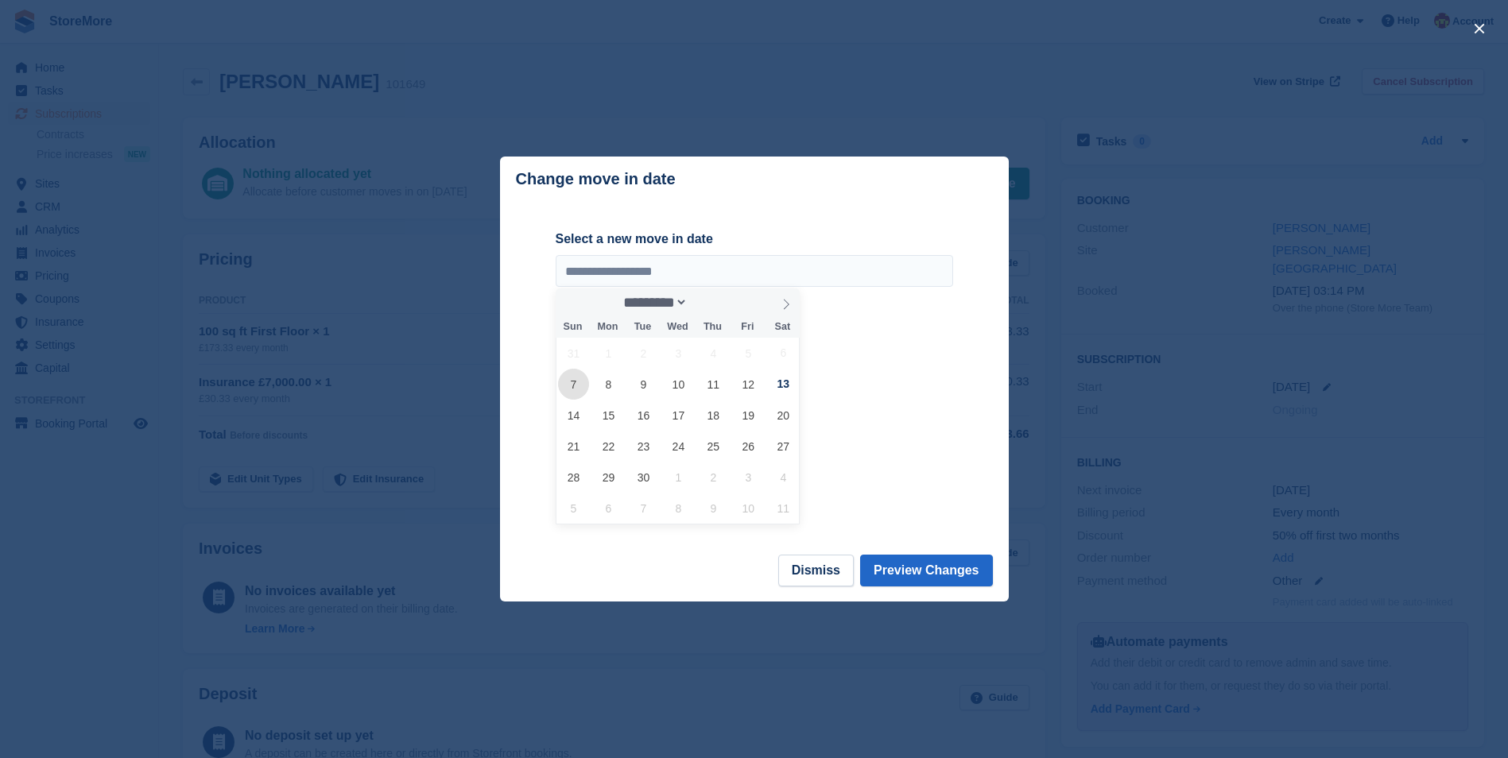 The width and height of the screenshot is (1508, 758). I want to click on span: October 8, 2025, so click(678, 508).